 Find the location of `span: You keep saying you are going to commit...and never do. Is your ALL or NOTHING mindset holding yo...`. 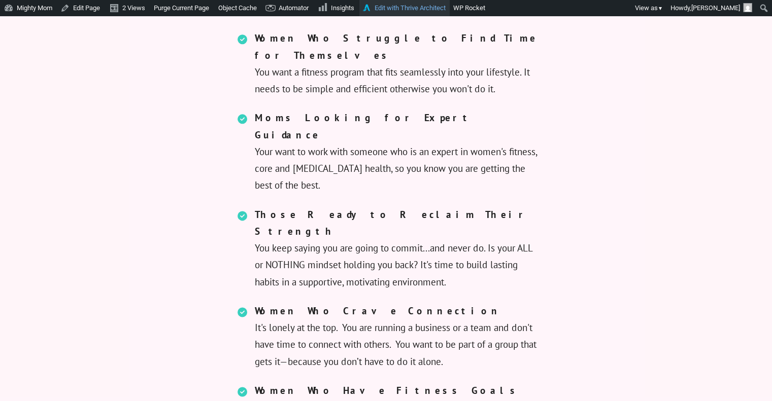

span: You keep saying you are going to commit...and never do. Is your ALL or NOTHING mindset holding yo... is located at coordinates (397, 249).